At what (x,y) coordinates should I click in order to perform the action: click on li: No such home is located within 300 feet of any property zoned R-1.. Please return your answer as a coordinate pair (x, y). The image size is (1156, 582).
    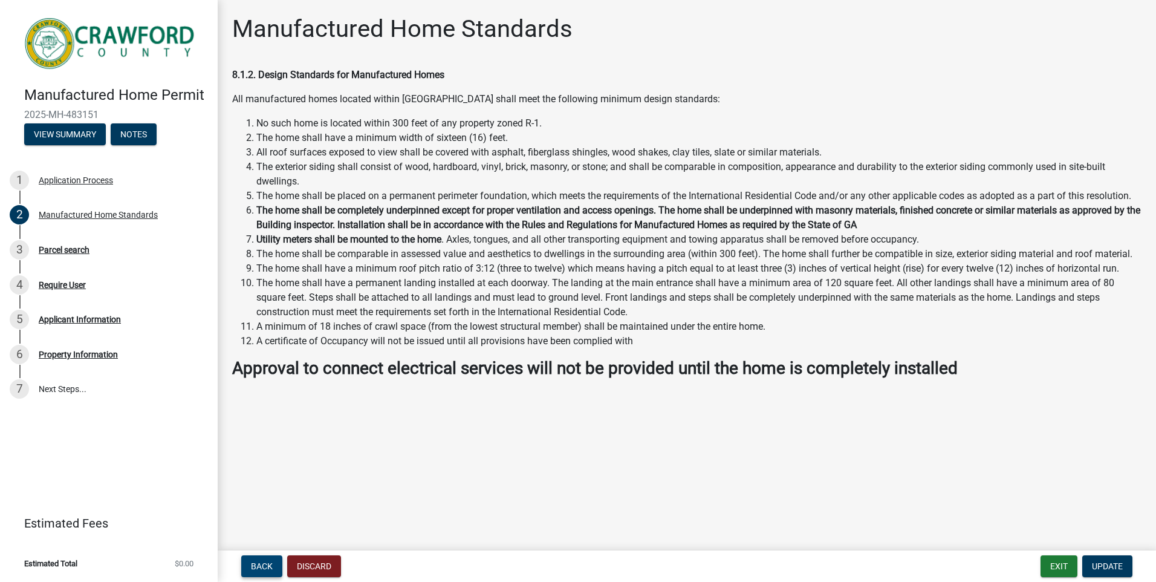
    Looking at the image, I should click on (699, 123).